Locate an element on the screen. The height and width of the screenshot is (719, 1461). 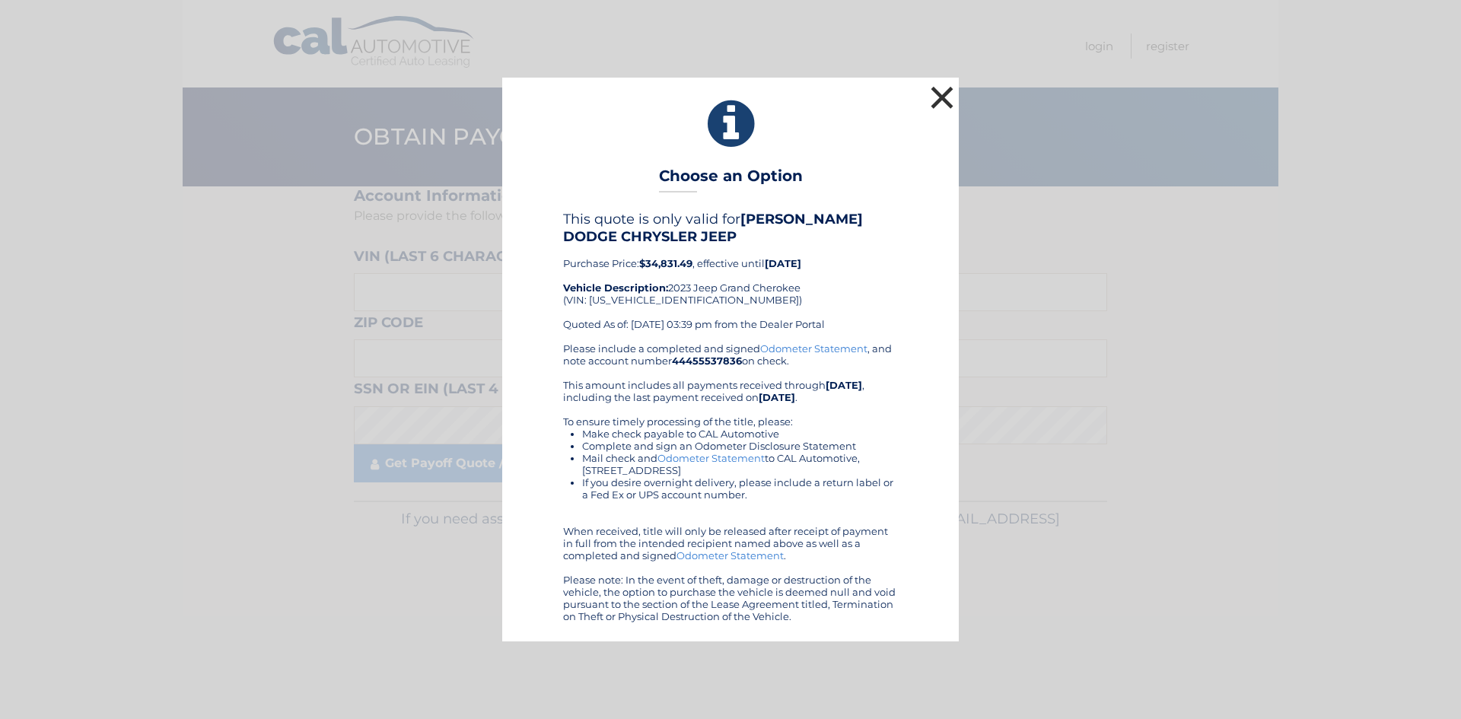
li: If you desire overnight delivery, please include a return label or a Fed Ex or UPS account number. is located at coordinates (740, 489).